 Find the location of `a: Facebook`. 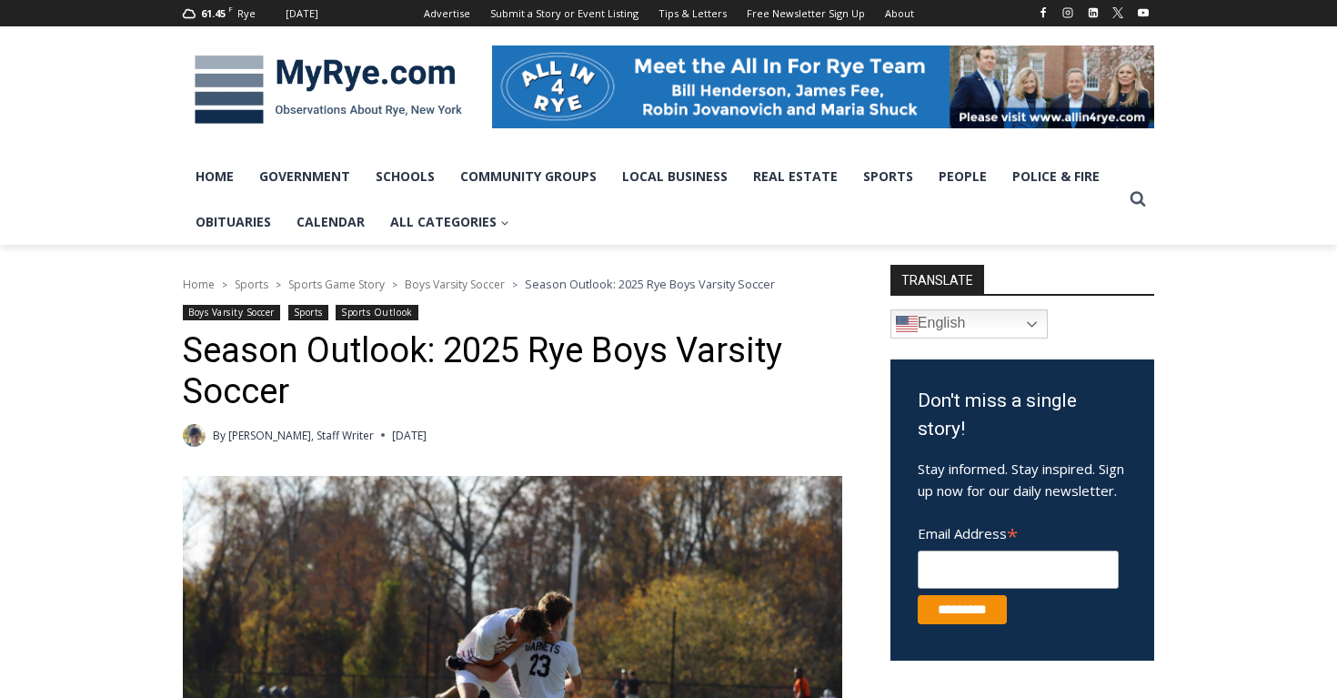

a: Facebook is located at coordinates (1044, 13).